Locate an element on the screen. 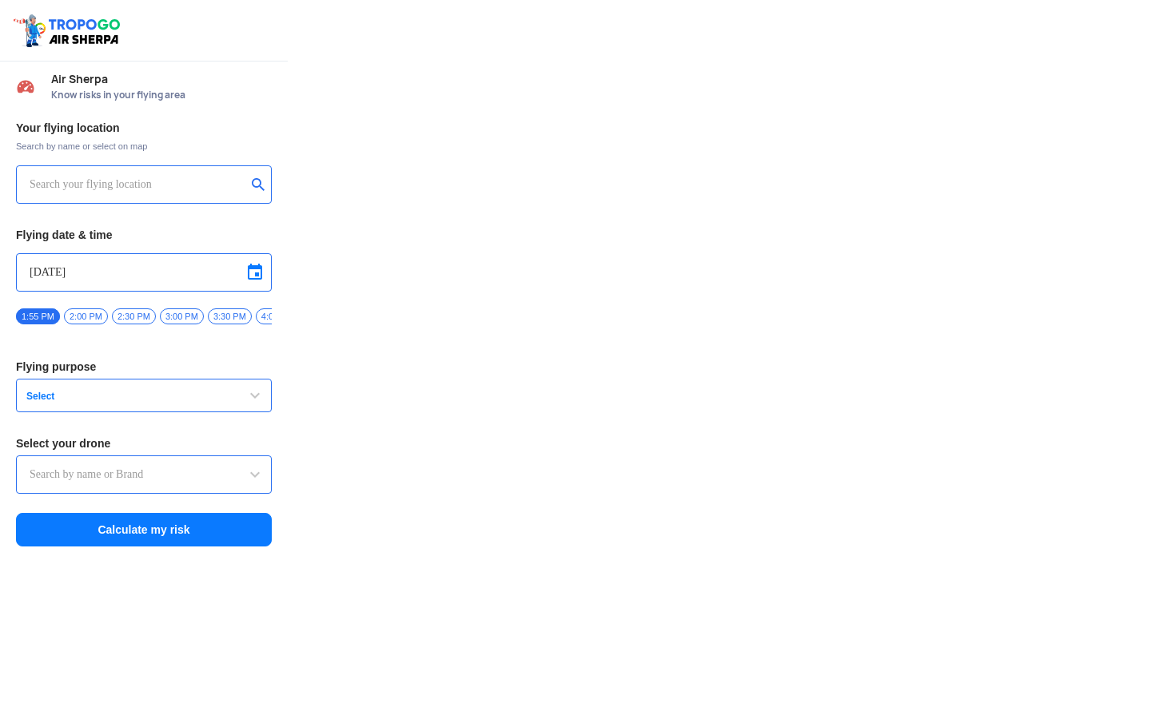 Image resolution: width=1151 pixels, height=719 pixels. img: Risk Scores is located at coordinates (26, 86).